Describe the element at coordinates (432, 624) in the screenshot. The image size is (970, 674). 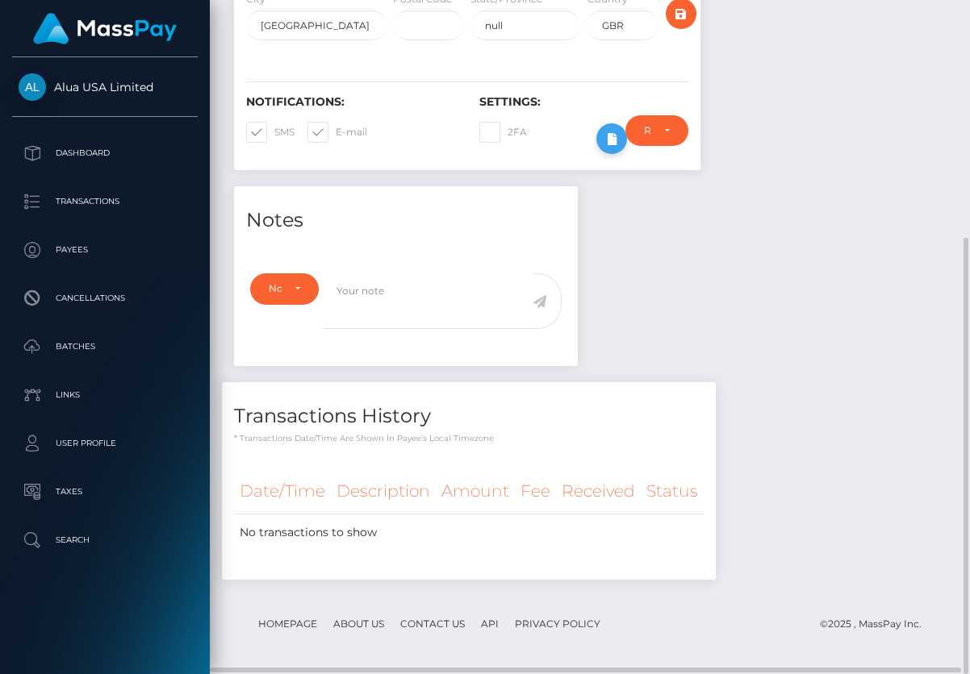
I see `a: Contact Us` at that location.